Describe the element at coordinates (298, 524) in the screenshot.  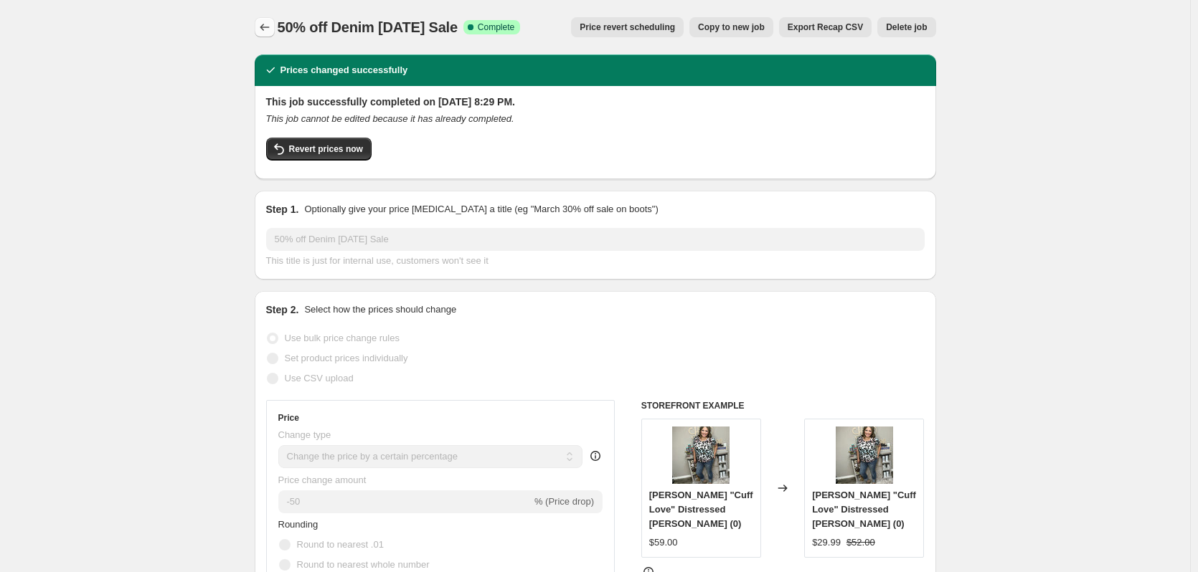
I see `span: Rounding` at that location.